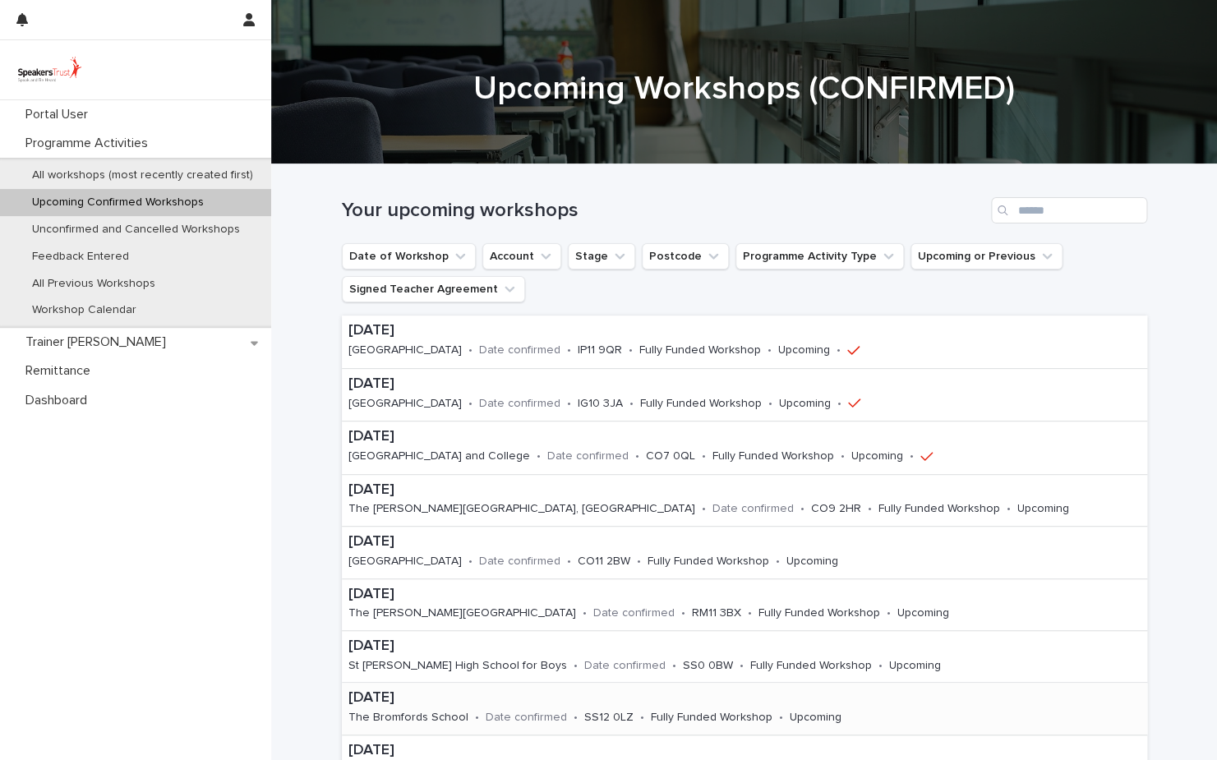  I want to click on img: UVamC7uQTJC0k9vuxGLS, so click(49, 70).